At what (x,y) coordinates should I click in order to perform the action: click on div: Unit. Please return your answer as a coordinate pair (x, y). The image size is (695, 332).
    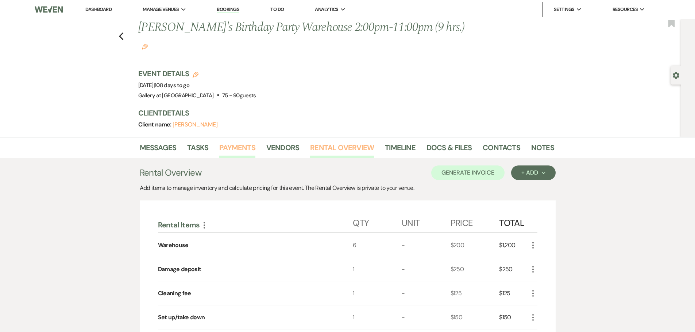
    Looking at the image, I should click on (426, 222).